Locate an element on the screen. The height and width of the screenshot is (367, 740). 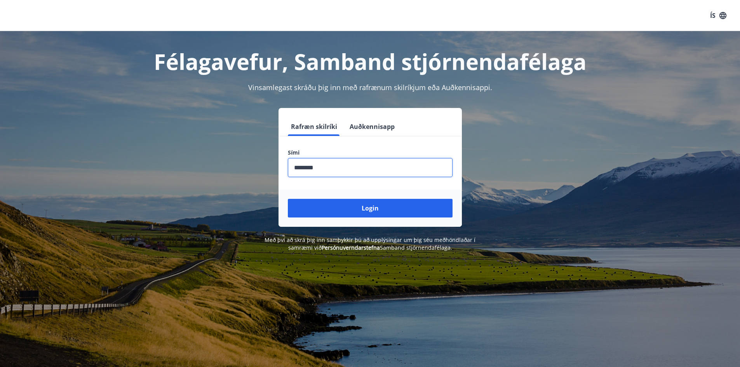
button: Auðkennisapp is located at coordinates (372, 127).